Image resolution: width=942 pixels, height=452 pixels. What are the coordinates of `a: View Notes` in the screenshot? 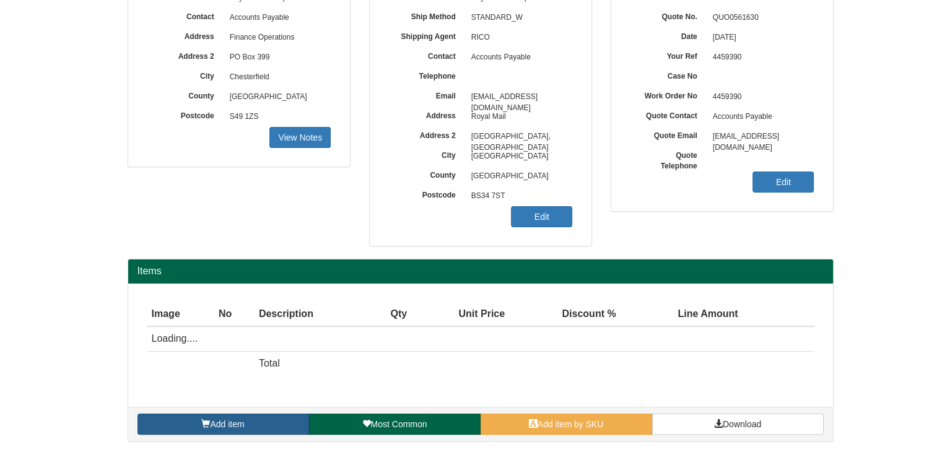 It's located at (300, 138).